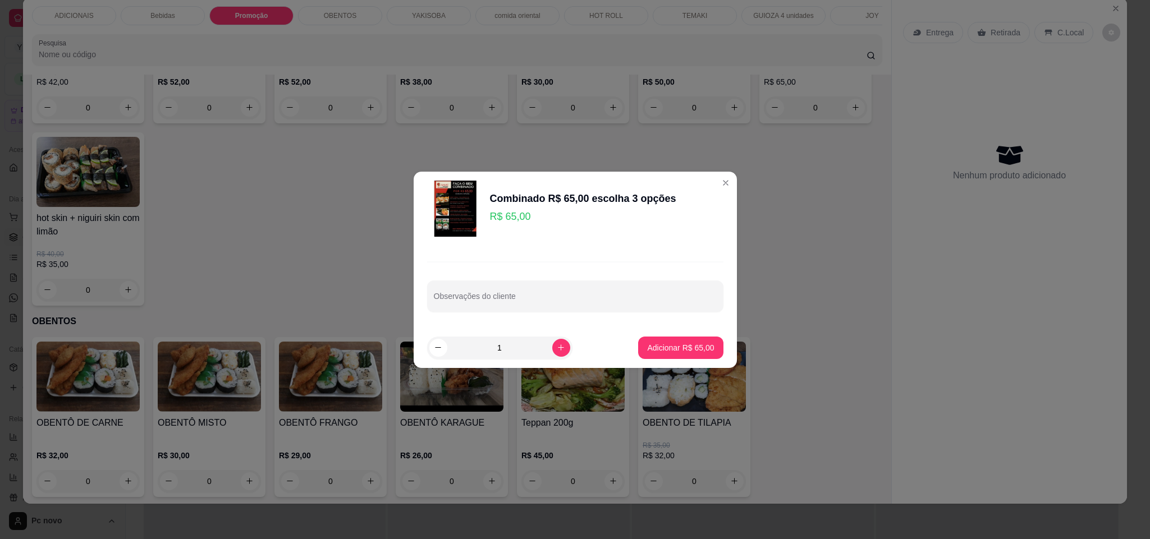 The height and width of the screenshot is (539, 1150). Describe the element at coordinates (583, 199) in the screenshot. I see `div: Combinado R$ 65,00 escolha 3 opções` at that location.